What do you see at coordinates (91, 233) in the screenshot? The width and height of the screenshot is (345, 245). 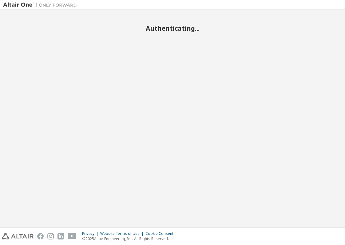 I see `div: Privacy` at bounding box center [91, 233].